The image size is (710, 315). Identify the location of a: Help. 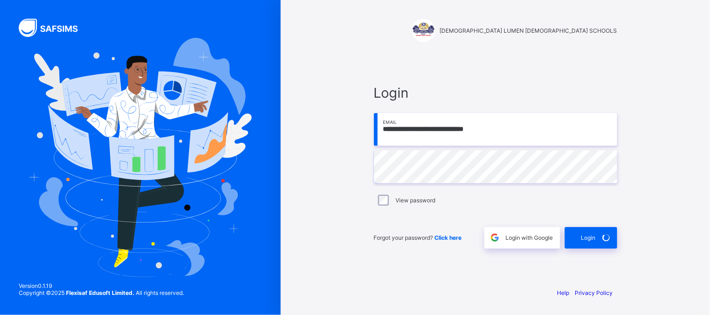
(564, 293).